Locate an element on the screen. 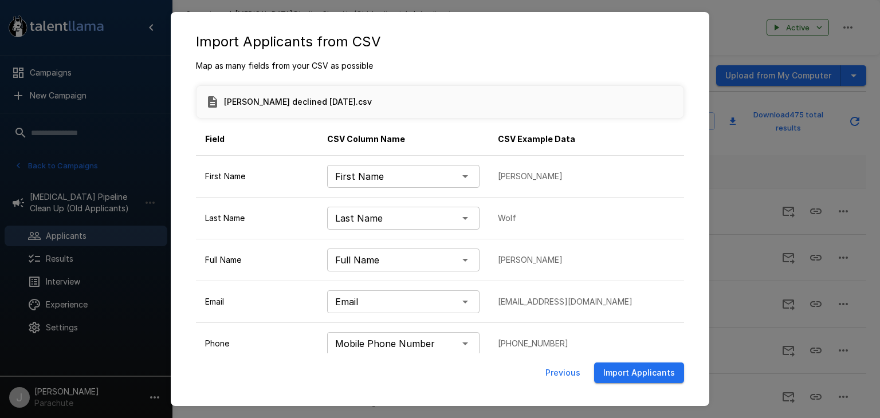 The height and width of the screenshot is (418, 880). div: Full Name is located at coordinates (403, 260).